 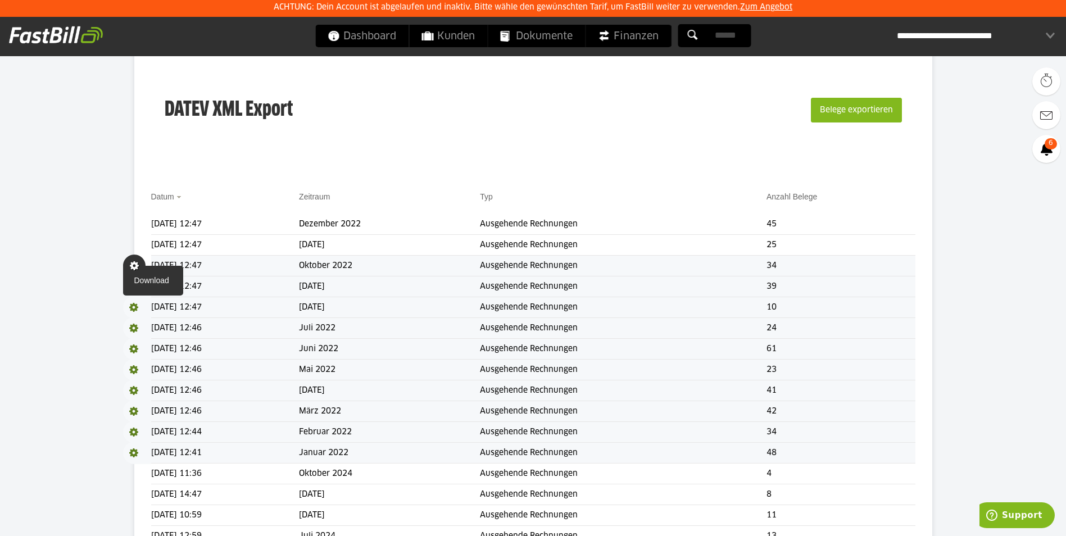 I want to click on td: Oktober 2022, so click(x=390, y=266).